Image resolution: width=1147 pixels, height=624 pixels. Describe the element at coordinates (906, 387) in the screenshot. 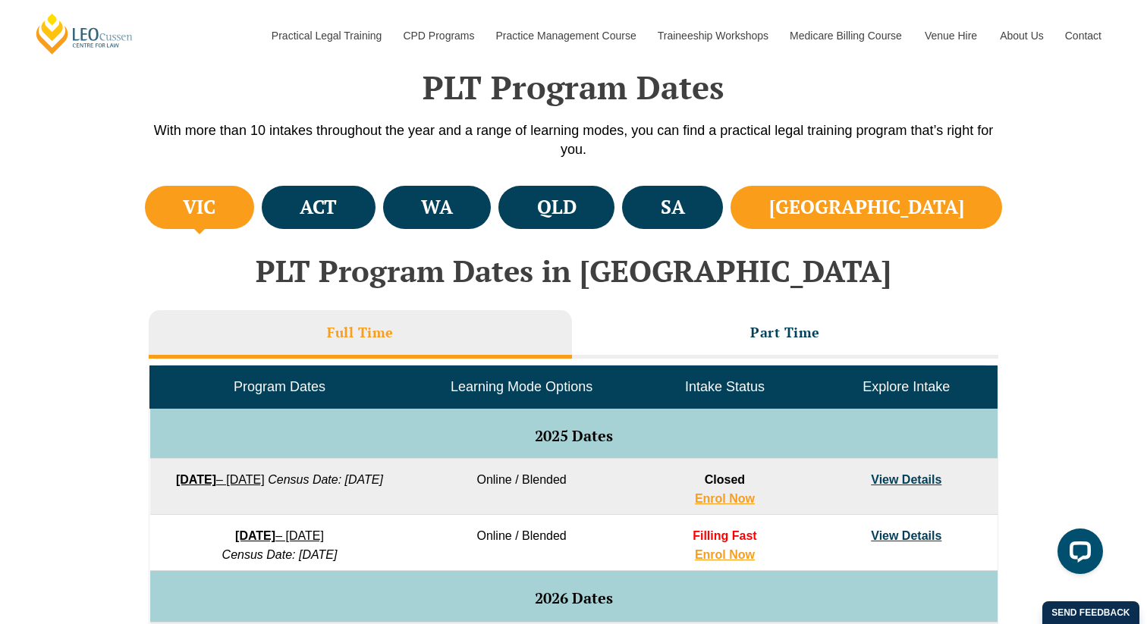

I see `span: Explore Intake` at that location.